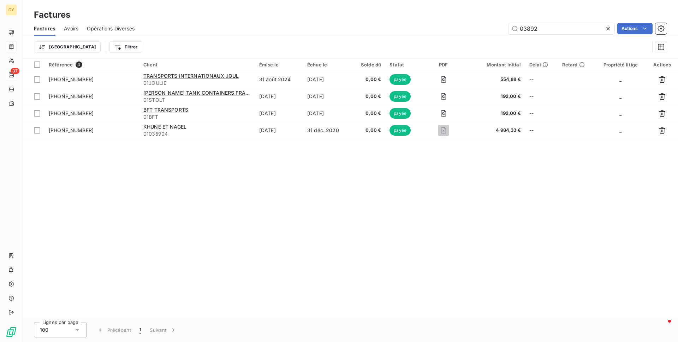 This screenshot has height=342, width=678. I want to click on span: Avoirs, so click(71, 29).